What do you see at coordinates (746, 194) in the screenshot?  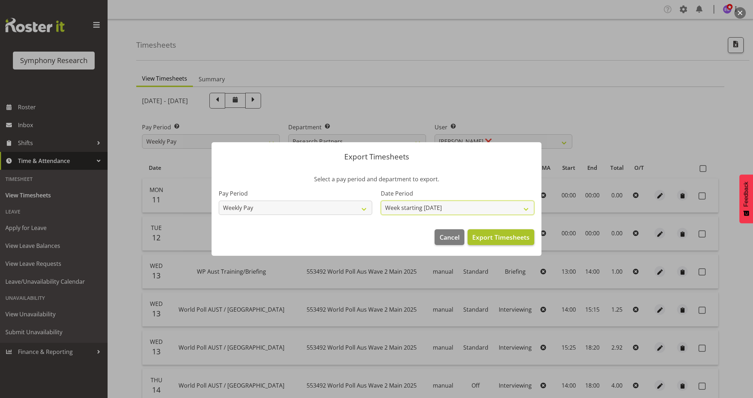 I see `span: Feedback` at bounding box center [746, 194].